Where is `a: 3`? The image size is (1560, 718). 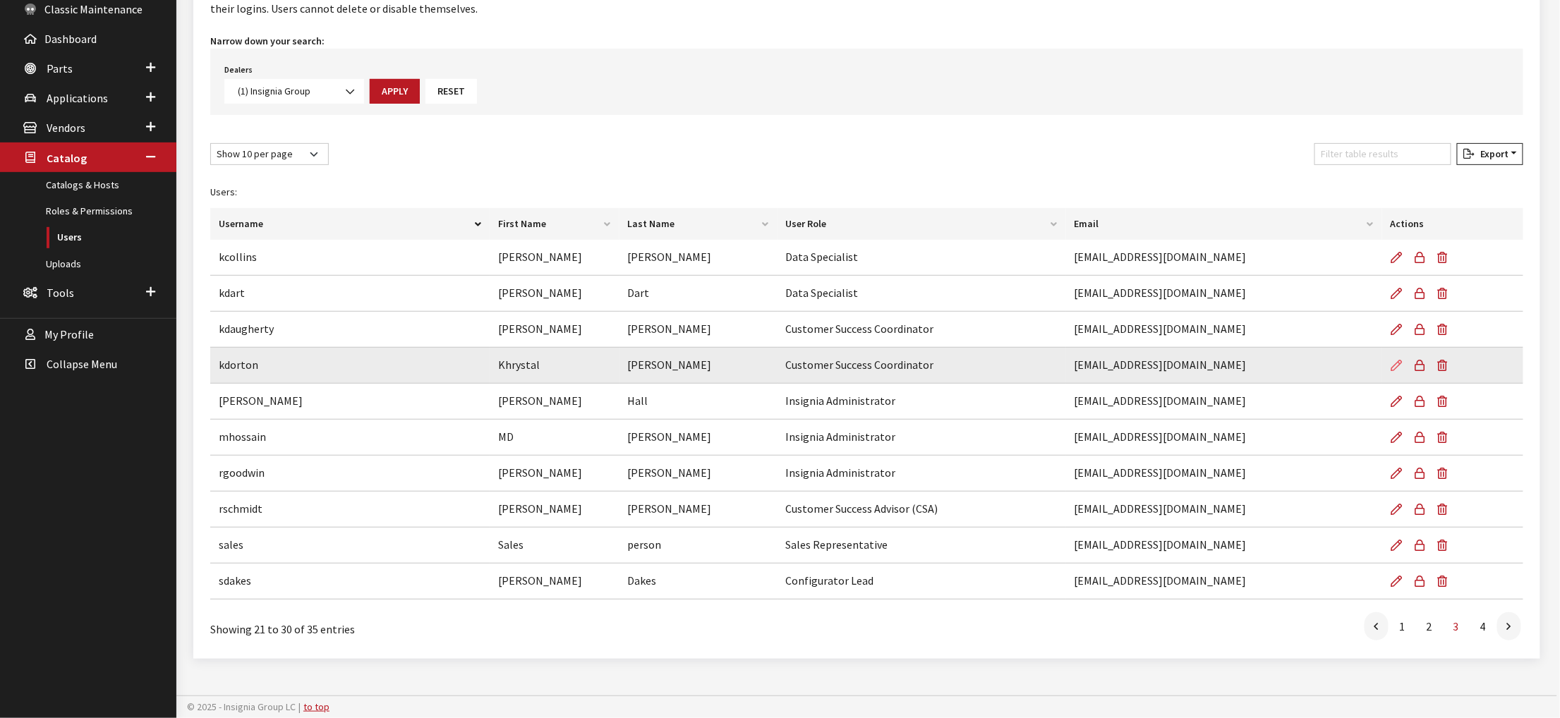 a: 3 is located at coordinates (1456, 627).